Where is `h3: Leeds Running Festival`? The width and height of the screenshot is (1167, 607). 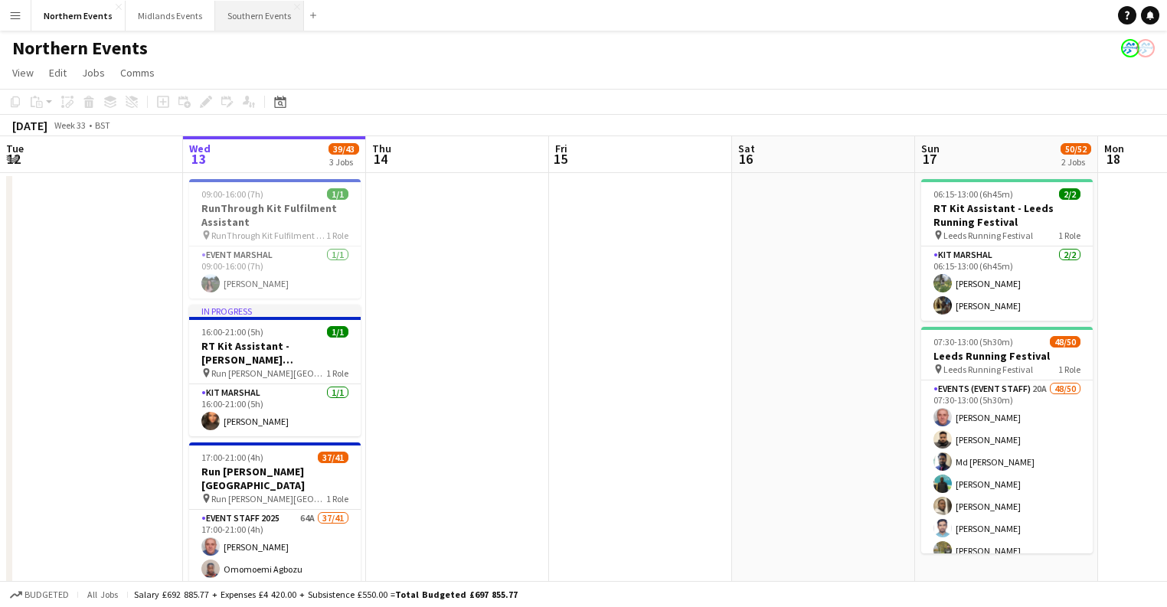 h3: Leeds Running Festival is located at coordinates (1007, 356).